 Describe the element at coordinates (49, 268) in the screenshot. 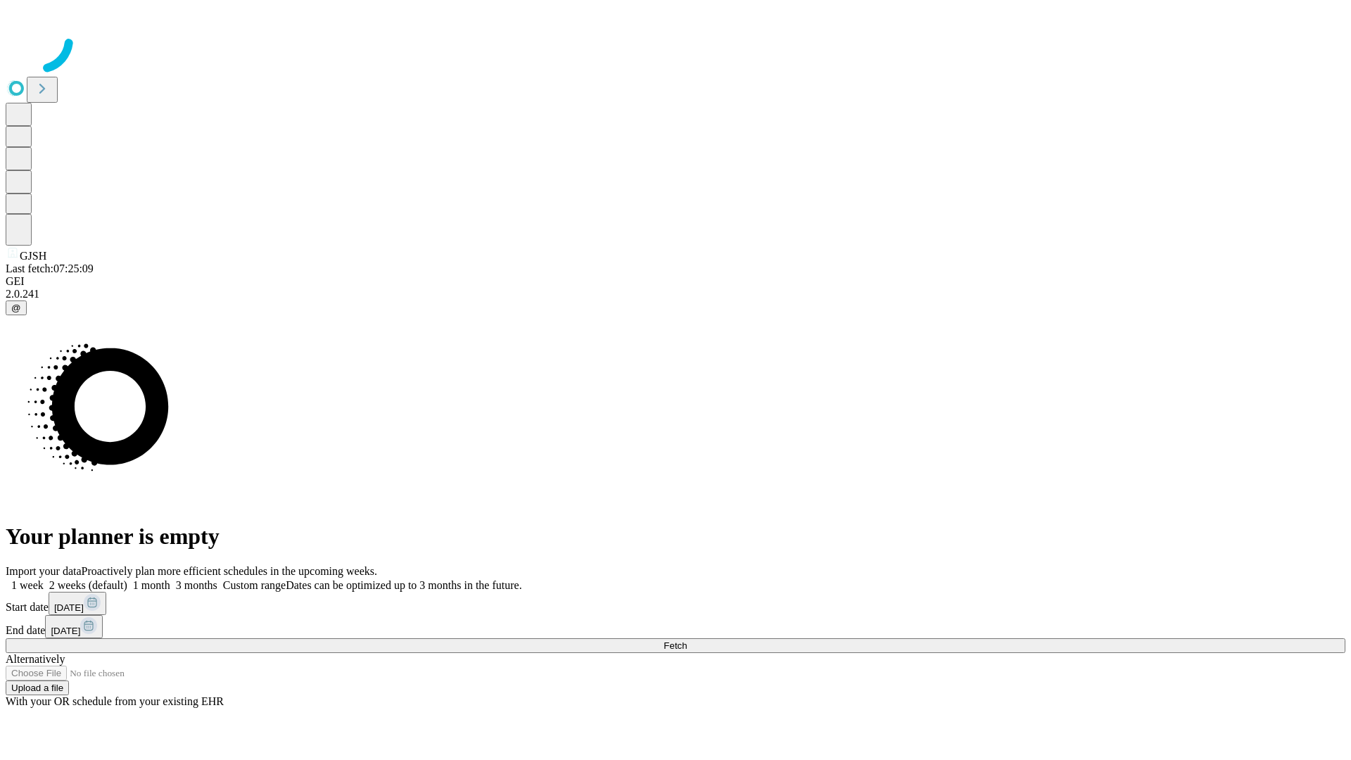

I see `span: Last fetch: 07:25:09` at that location.